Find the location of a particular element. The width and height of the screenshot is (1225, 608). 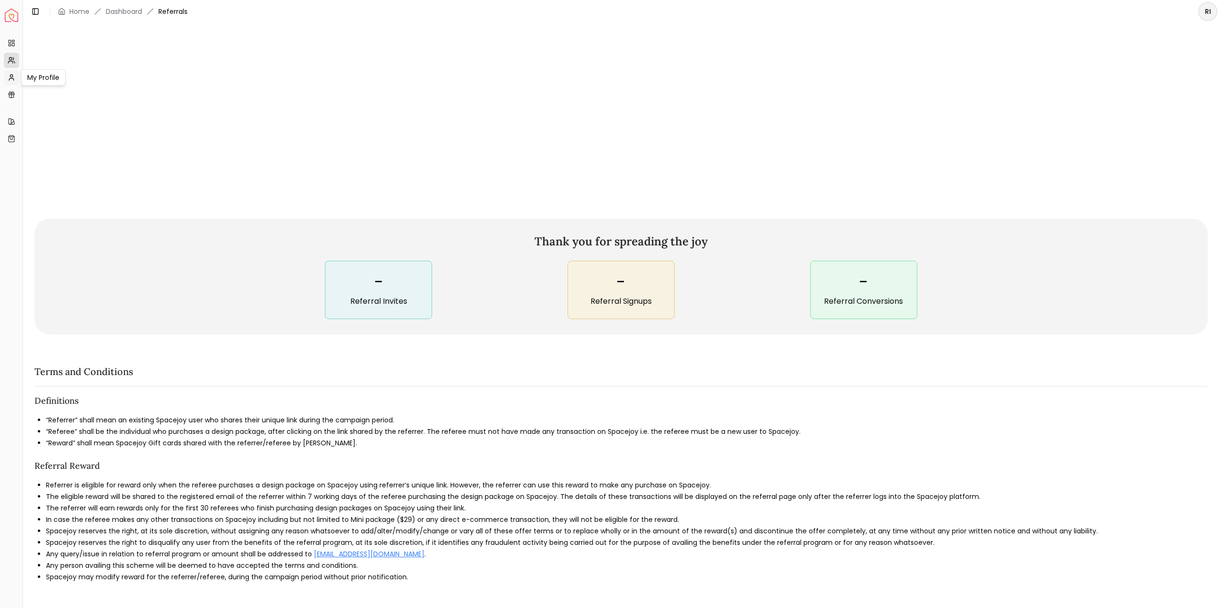

li: “Referrer” shall mean an existing Spacejoy user who shares their unique link during the campaign ... is located at coordinates (627, 420).